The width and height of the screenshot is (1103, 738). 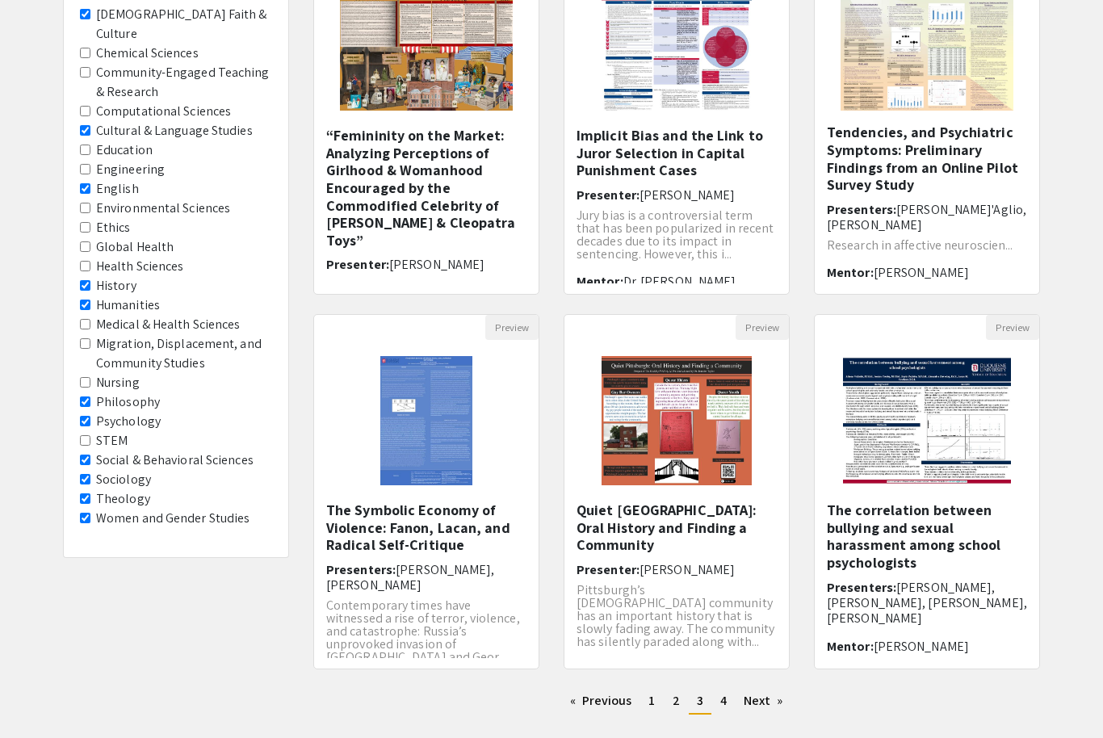 What do you see at coordinates (116, 286) in the screenshot?
I see `label: History` at bounding box center [116, 286].